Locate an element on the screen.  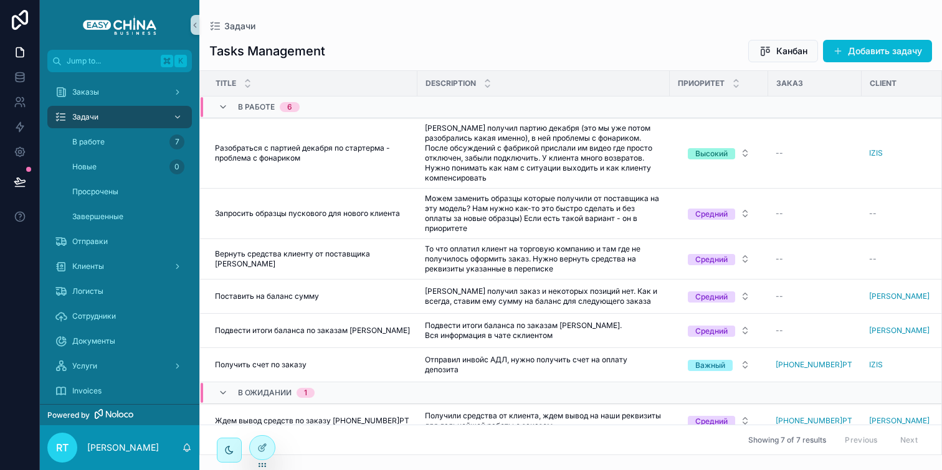
a: Завершенные is located at coordinates (127, 217).